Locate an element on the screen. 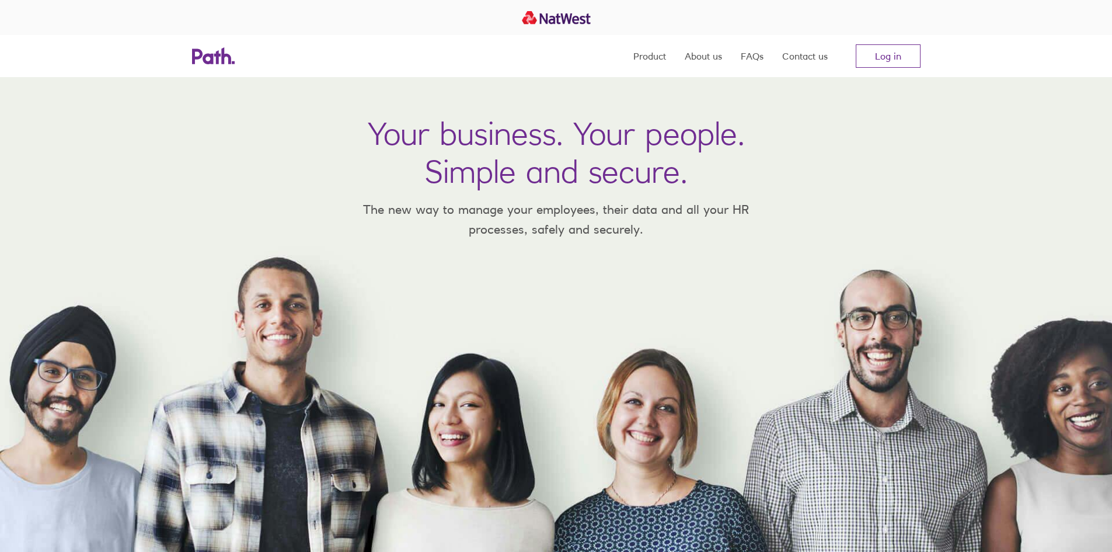  a: About us is located at coordinates (704, 56).